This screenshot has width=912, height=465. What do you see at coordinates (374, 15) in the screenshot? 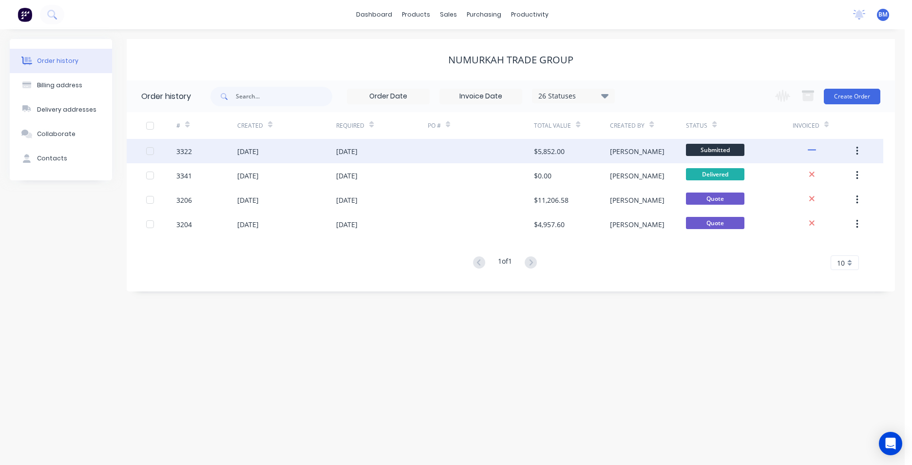
I see `a: dashboard` at bounding box center [374, 15].